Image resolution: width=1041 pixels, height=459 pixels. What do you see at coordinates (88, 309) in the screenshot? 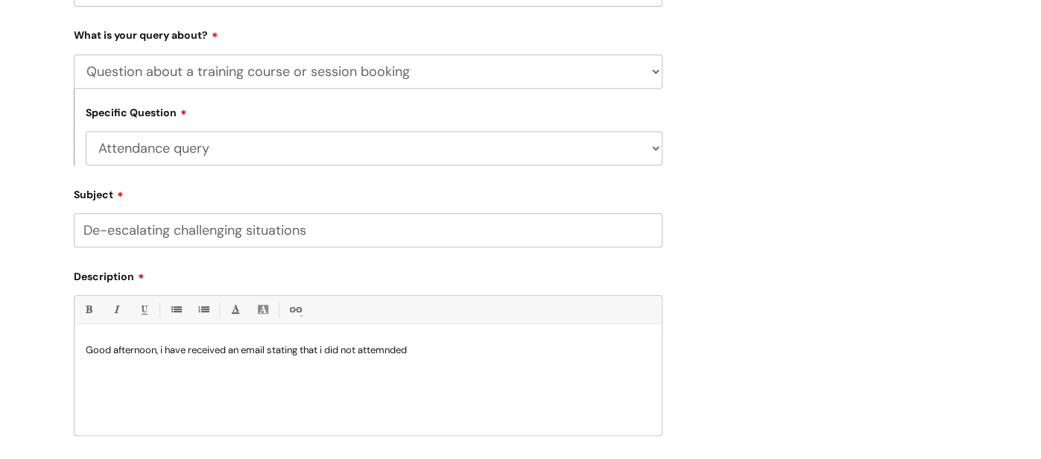
I see `a: Bold (Ctrl-B)` at bounding box center [88, 309].